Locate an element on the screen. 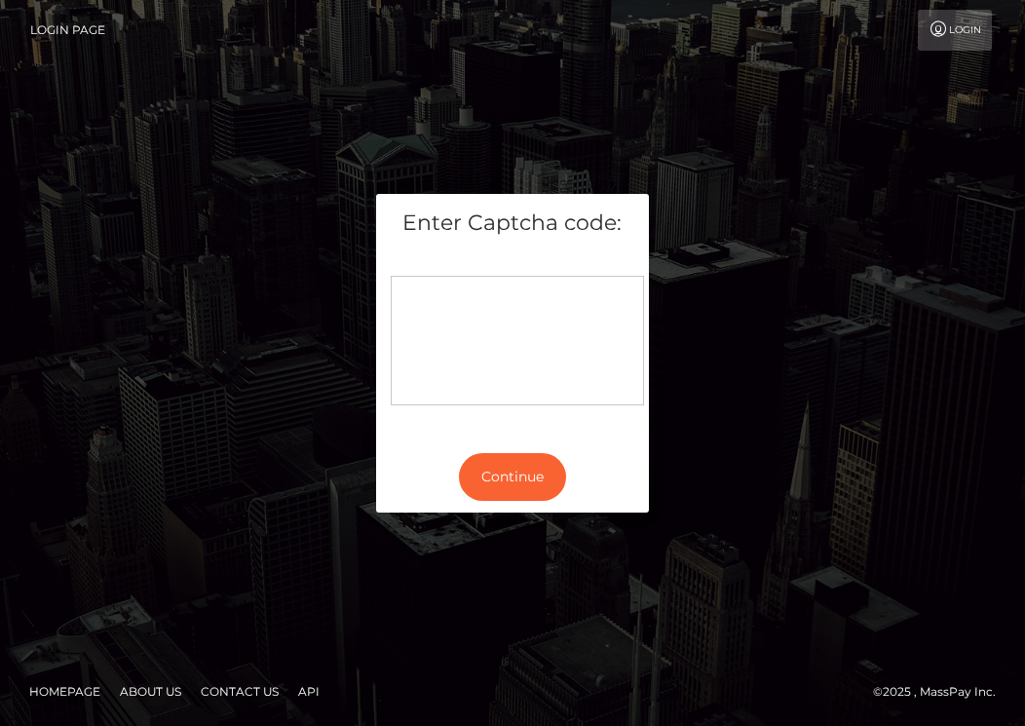 The image size is (1025, 726). a: About Us is located at coordinates (150, 691).